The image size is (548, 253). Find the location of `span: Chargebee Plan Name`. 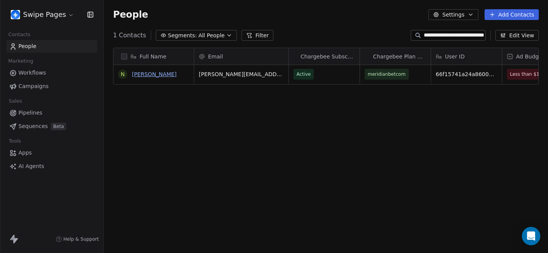

span: Chargebee Plan Name is located at coordinates (399, 57).